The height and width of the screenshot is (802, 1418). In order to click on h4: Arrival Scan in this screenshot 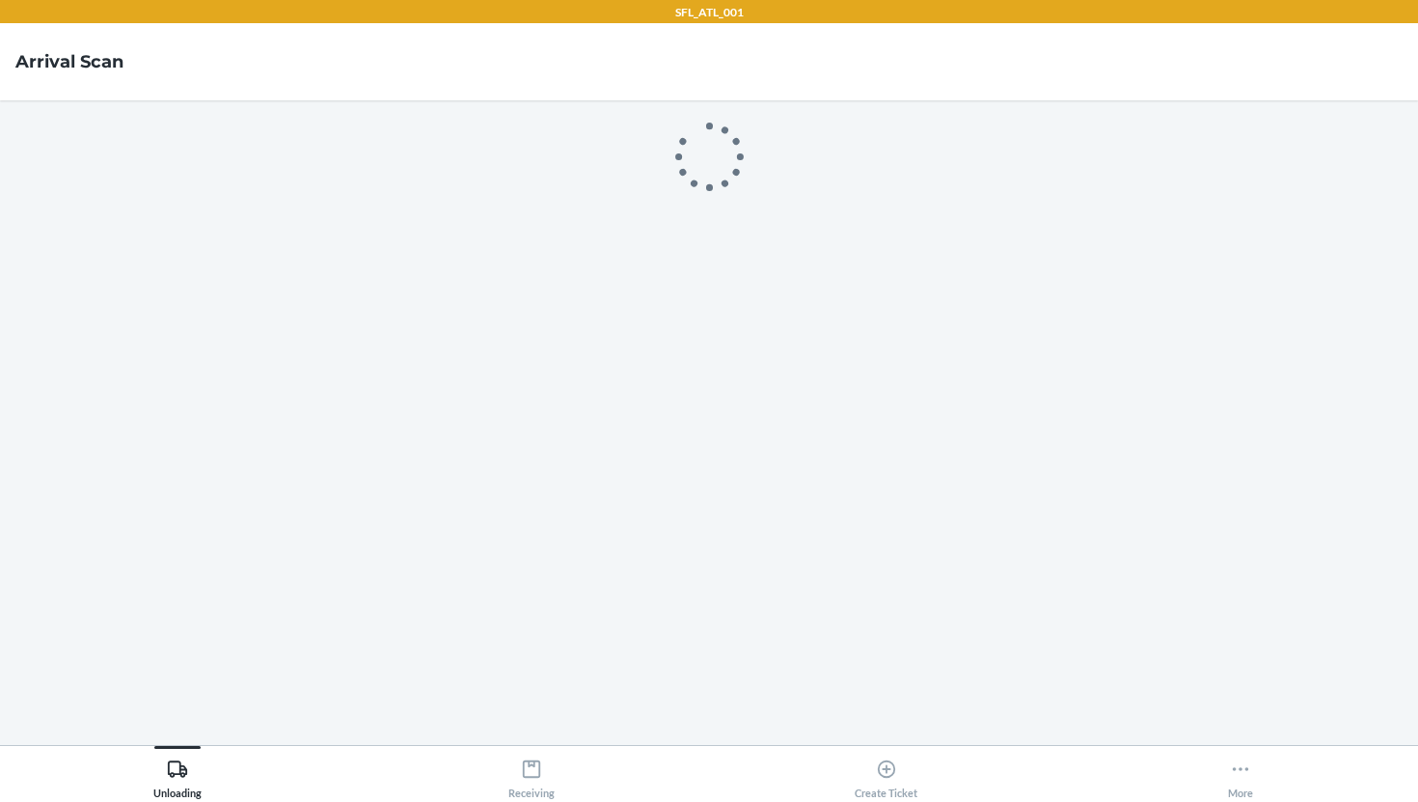, I will do `click(69, 62)`.